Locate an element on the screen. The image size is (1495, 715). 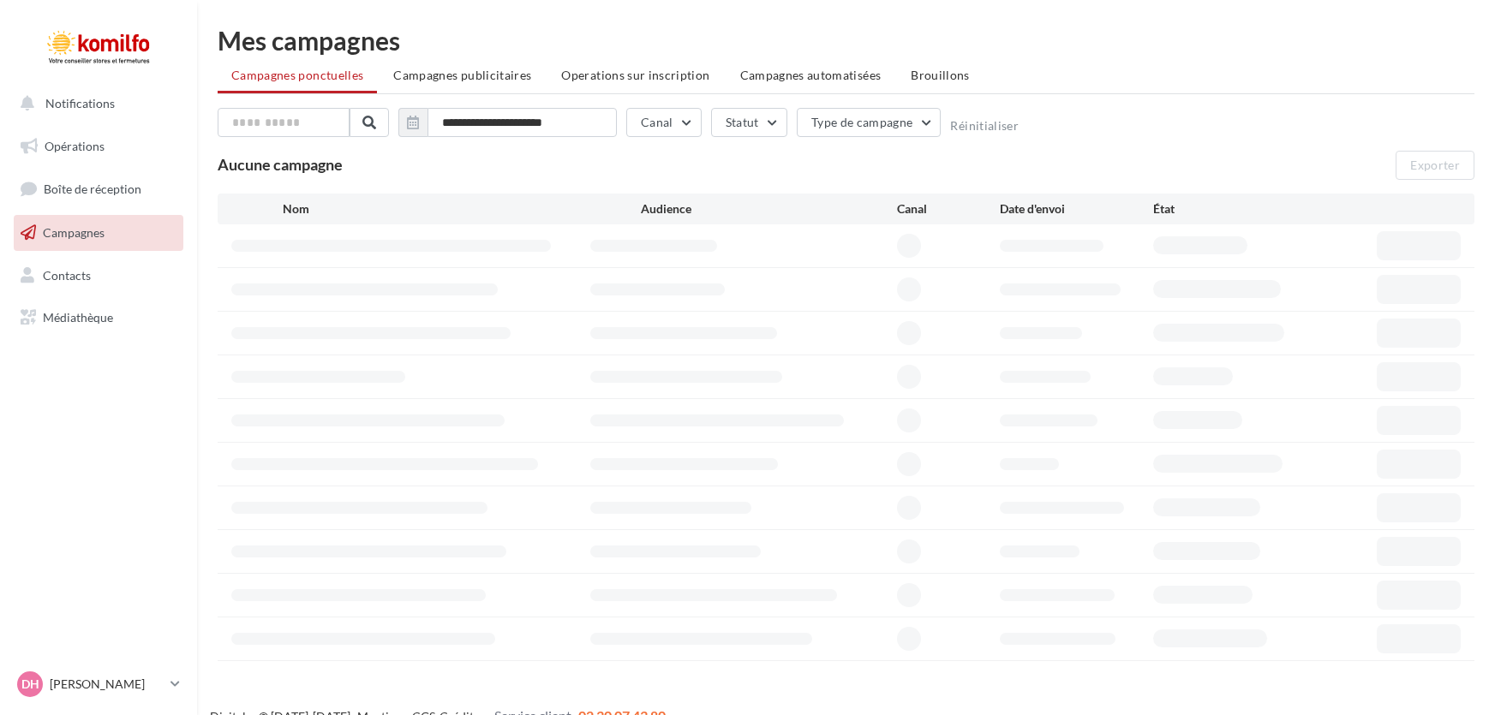
span: Contacts is located at coordinates (67, 274).